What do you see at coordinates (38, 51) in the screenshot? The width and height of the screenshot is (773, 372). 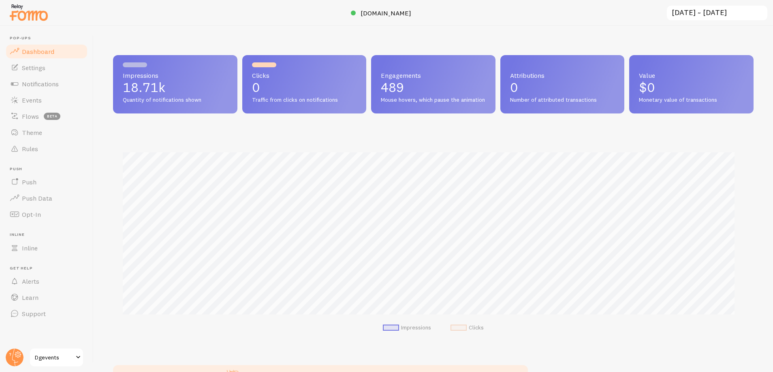 I see `span: Dashboard` at bounding box center [38, 51].